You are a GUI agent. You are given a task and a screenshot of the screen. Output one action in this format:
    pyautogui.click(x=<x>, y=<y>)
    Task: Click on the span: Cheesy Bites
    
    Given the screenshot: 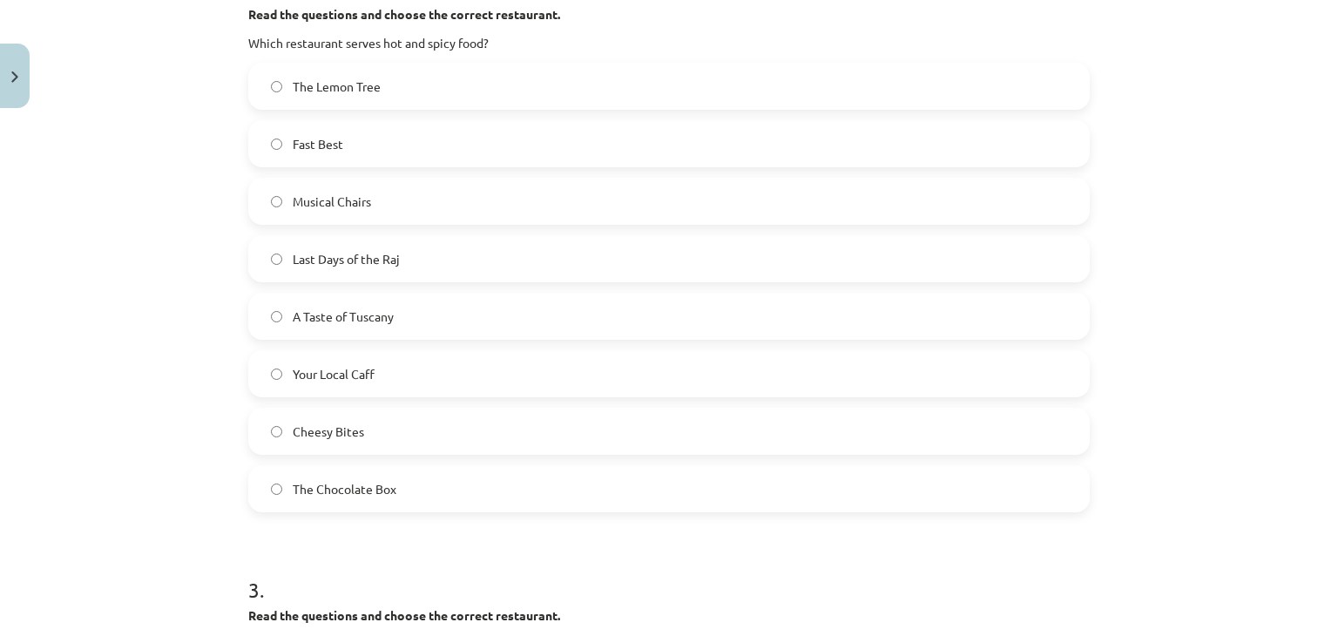 What is the action you would take?
    pyautogui.click(x=328, y=431)
    